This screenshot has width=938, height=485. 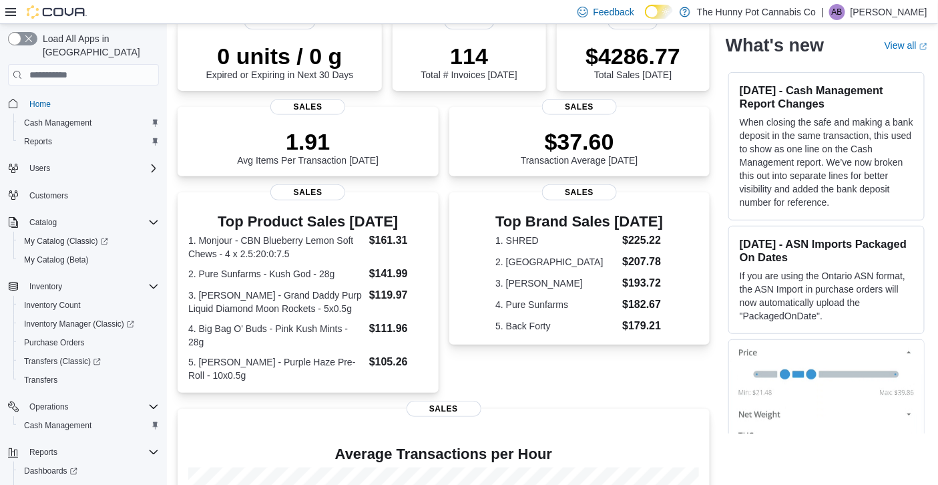 What do you see at coordinates (579, 142) in the screenshot?
I see `p: $37.60` at bounding box center [579, 142].